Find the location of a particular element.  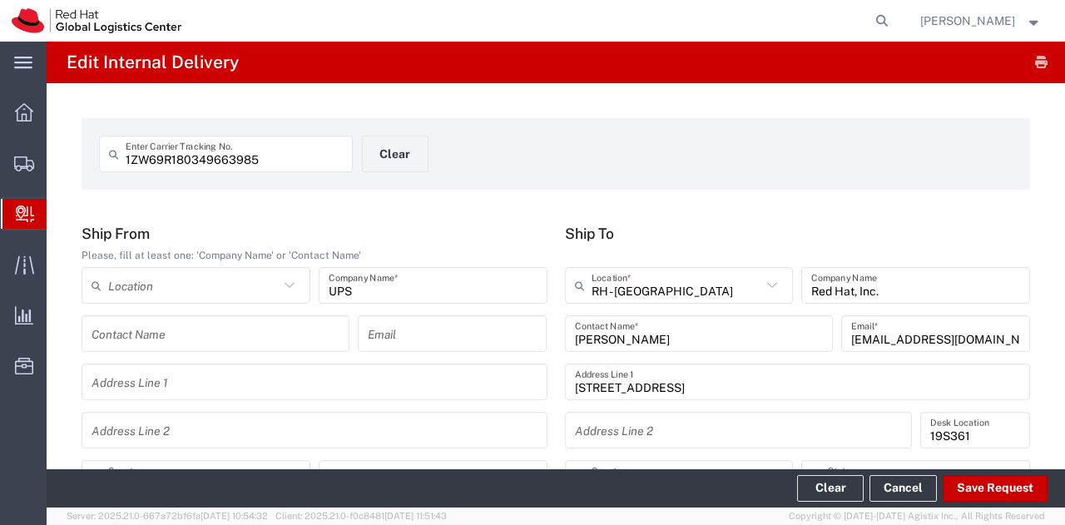

button: Save Request is located at coordinates (995, 488).